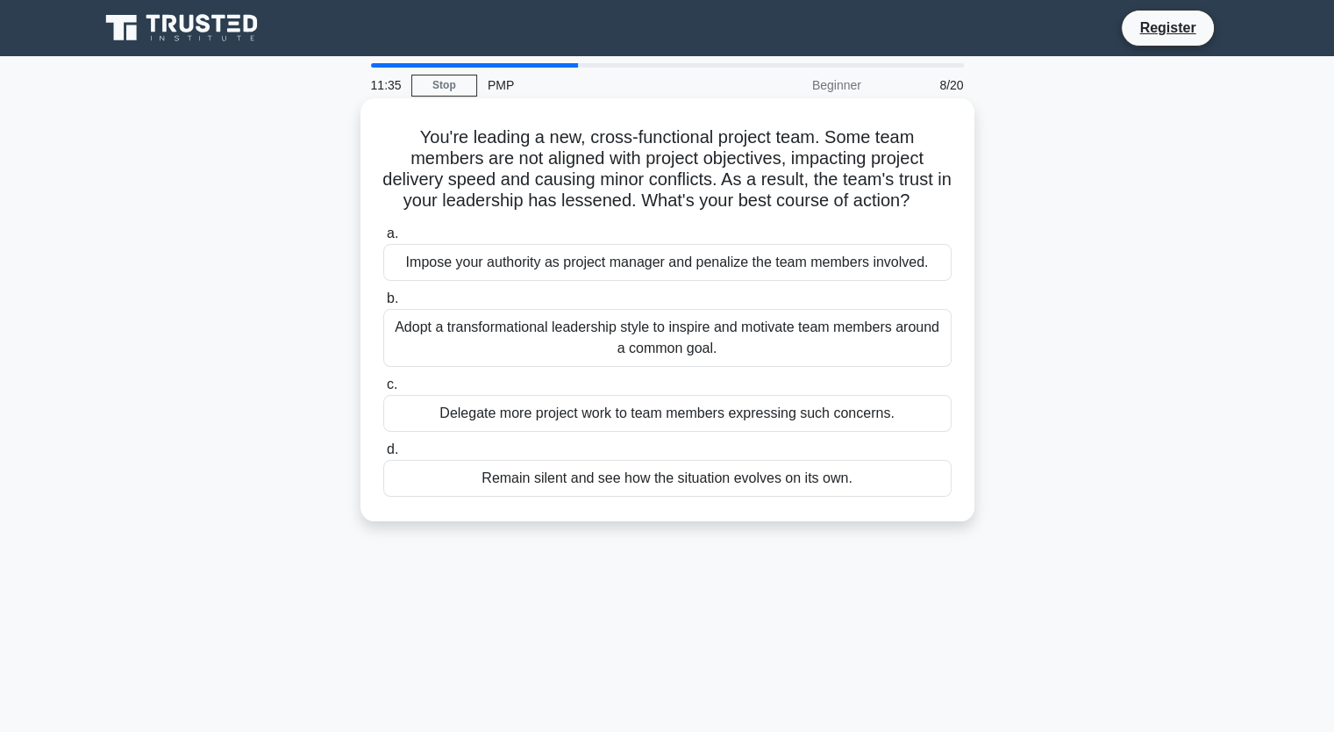  I want to click on div: Delegate more project work to team members expressing such concerns., so click(668, 413).